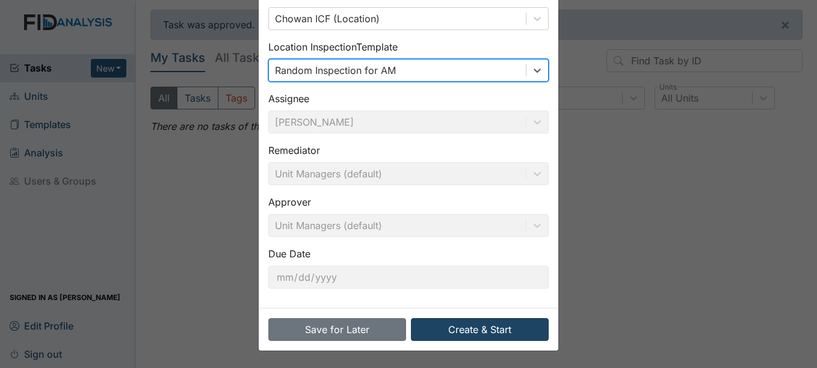 Image resolution: width=817 pixels, height=368 pixels. What do you see at coordinates (335, 70) in the screenshot?
I see `div: Random Inspection for AM` at bounding box center [335, 70].